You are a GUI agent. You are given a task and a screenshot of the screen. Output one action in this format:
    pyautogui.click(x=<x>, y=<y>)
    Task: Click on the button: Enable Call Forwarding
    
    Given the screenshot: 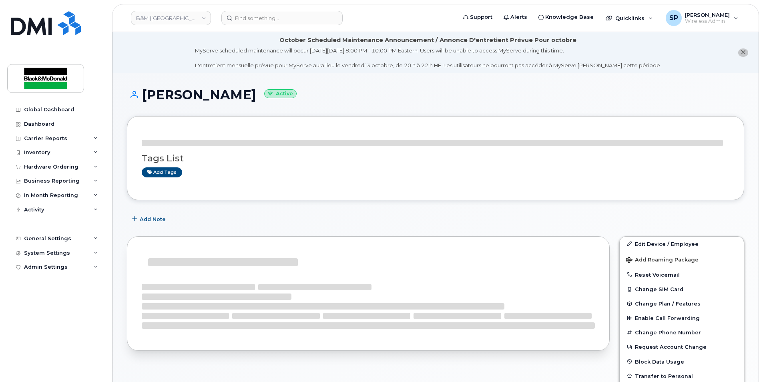 What is the action you would take?
    pyautogui.click(x=682, y=318)
    